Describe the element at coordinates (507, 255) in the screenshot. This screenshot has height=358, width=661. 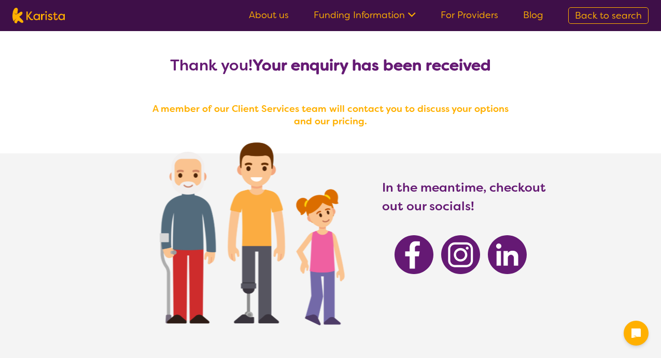
I see `img: Karista Linkedin` at that location.